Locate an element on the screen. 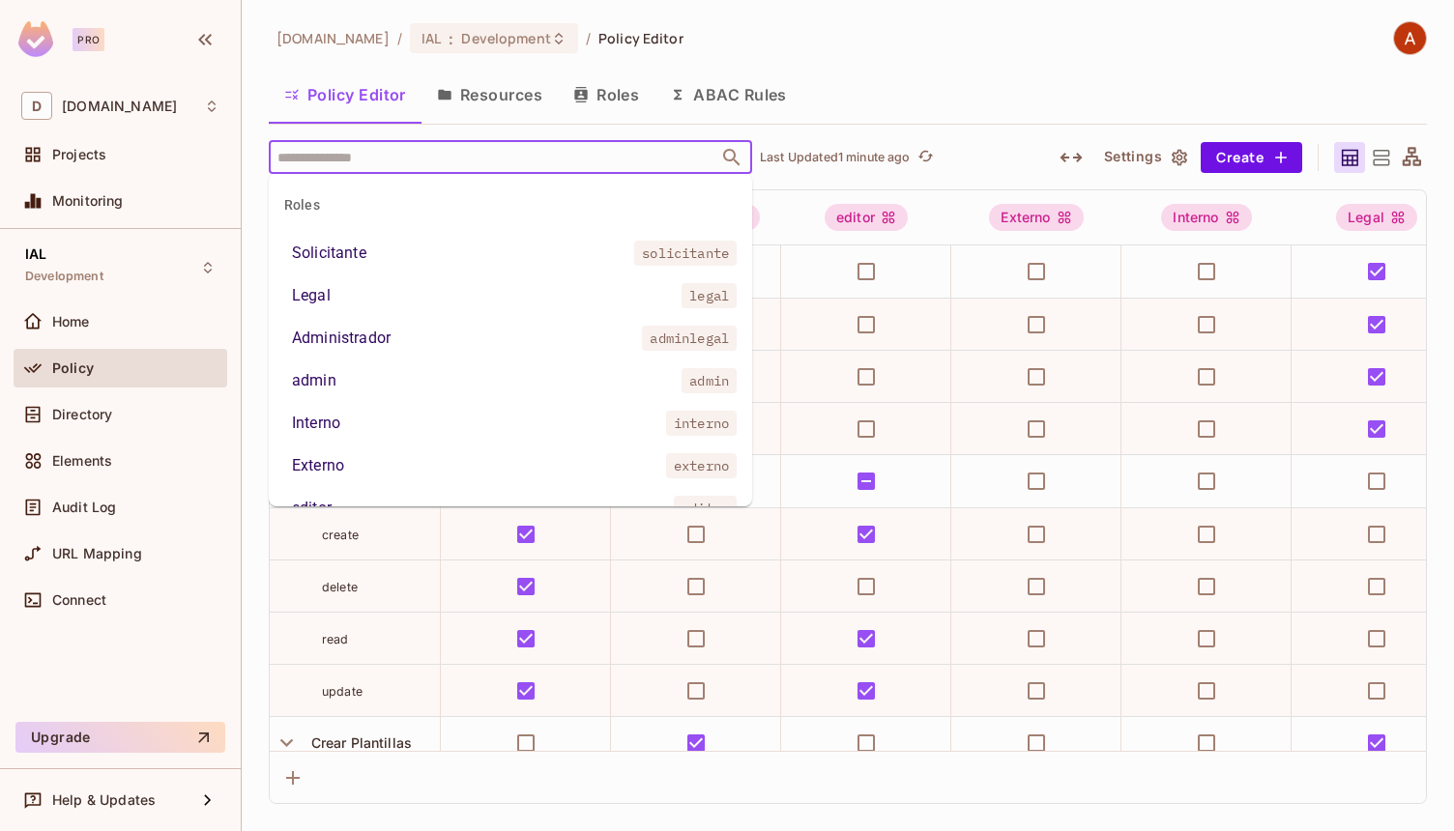 This screenshot has height=831, width=1454. span: adminlegal is located at coordinates (689, 338).